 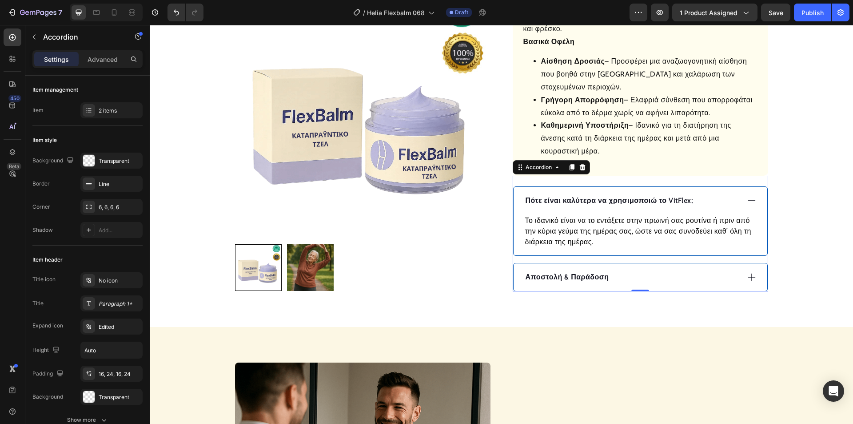 What do you see at coordinates (433, 75) in the screenshot?
I see `strong: Γρήγορη Απορρόφηση` at bounding box center [433, 75].